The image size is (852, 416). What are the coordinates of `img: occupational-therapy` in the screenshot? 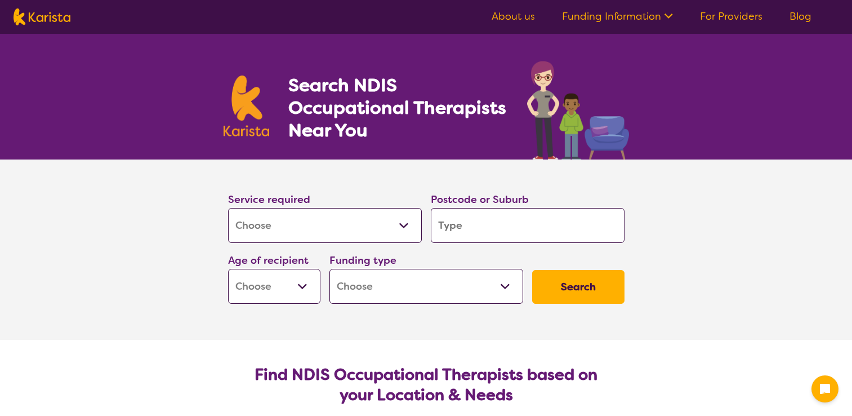 It's located at (578, 110).